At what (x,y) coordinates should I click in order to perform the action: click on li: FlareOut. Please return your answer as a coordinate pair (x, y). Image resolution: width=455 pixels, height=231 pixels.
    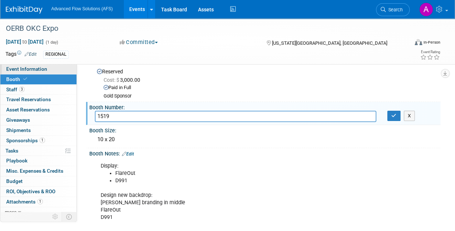
    Looking at the image, I should click on (241, 173).